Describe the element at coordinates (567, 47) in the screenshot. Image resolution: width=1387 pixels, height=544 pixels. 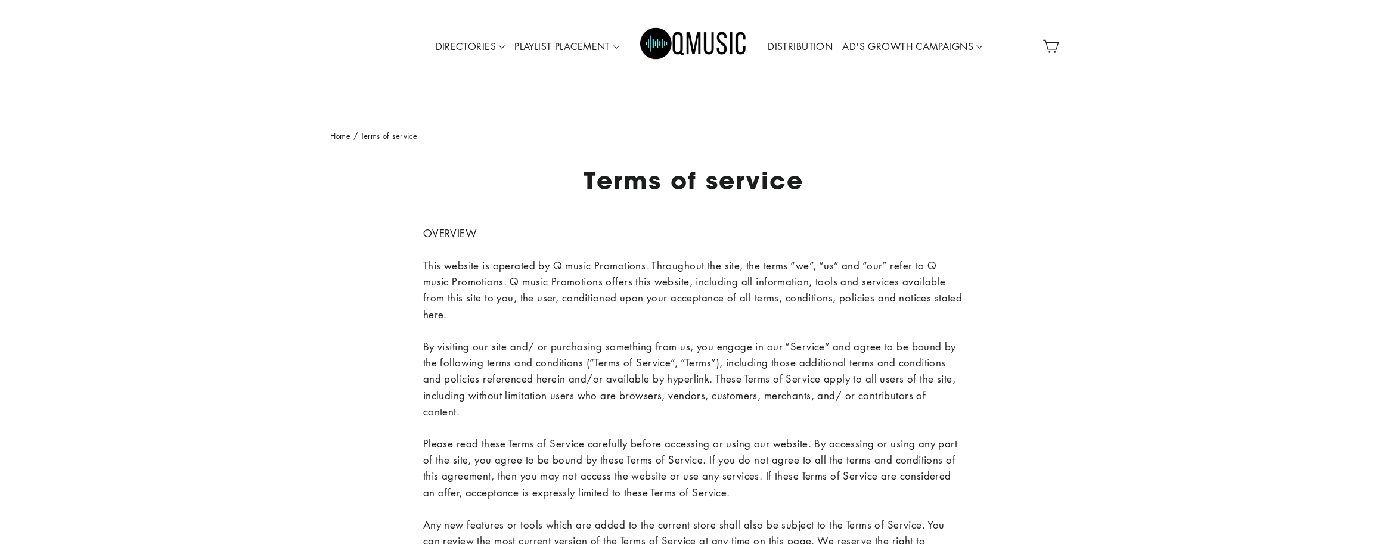
I see `a: PLAYLIST PLACEMENT` at that location.